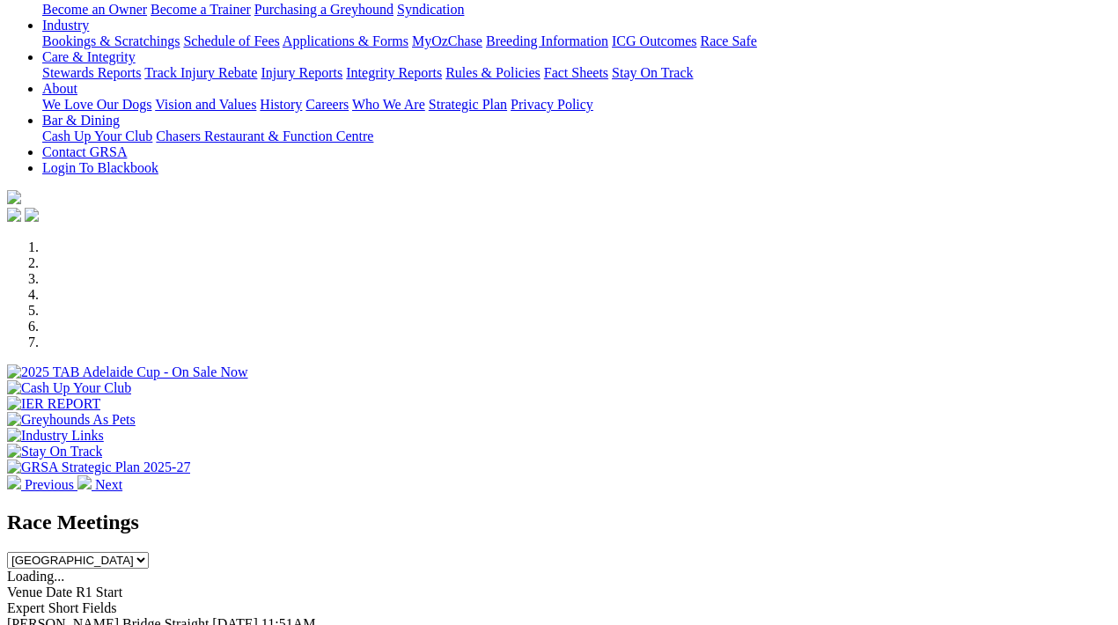  Describe the element at coordinates (201, 72) in the screenshot. I see `a: Track Injury Rebate` at that location.